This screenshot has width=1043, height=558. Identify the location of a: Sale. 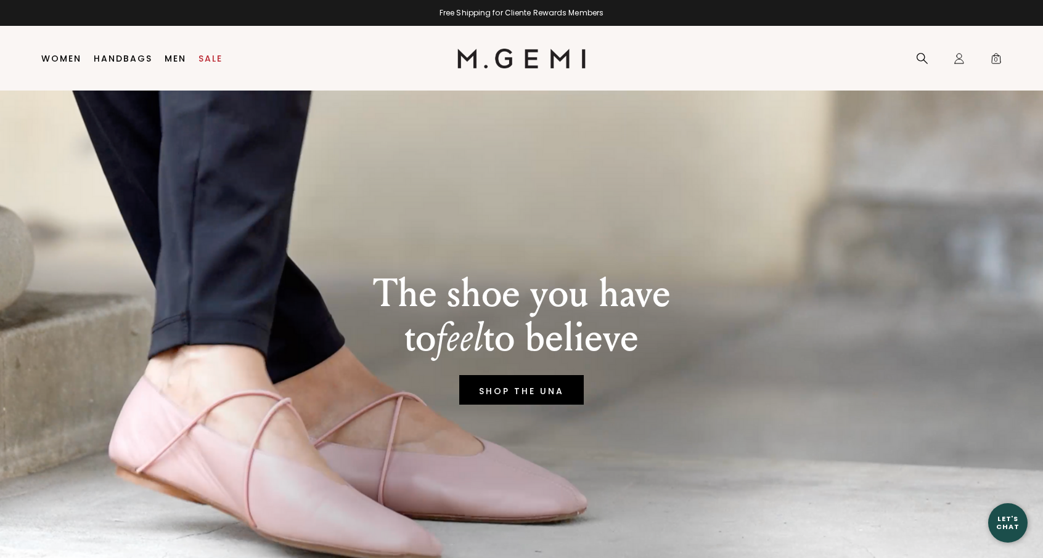
(210, 59).